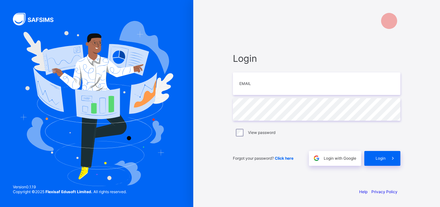 Image resolution: width=440 pixels, height=207 pixels. What do you see at coordinates (70, 187) in the screenshot?
I see `span: Version 0.1.19` at bounding box center [70, 187].